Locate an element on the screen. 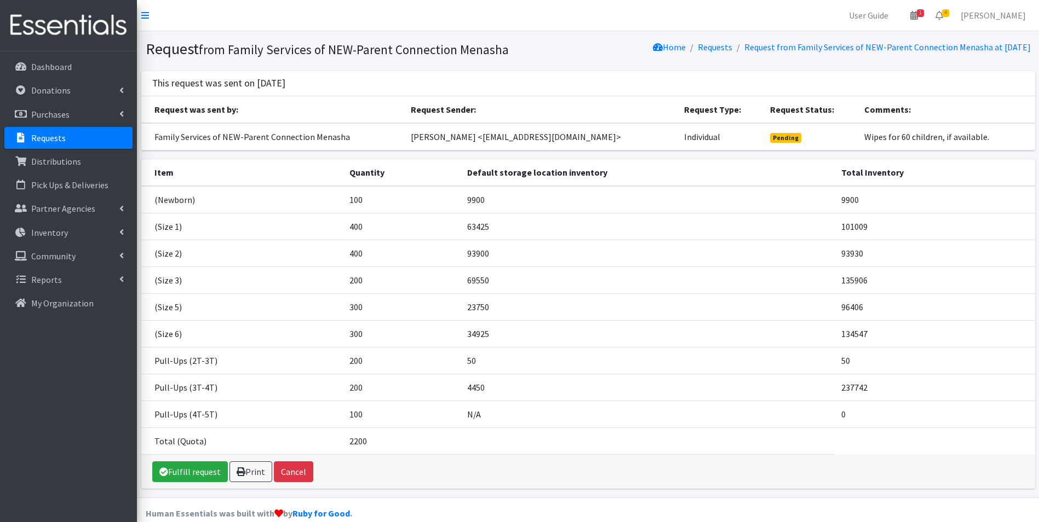 The width and height of the screenshot is (1039, 522). td: (Newborn) is located at coordinates (242, 200).